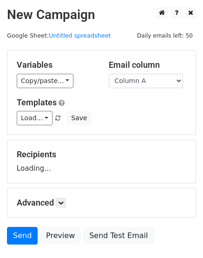  I want to click on h5: Variables, so click(56, 65).